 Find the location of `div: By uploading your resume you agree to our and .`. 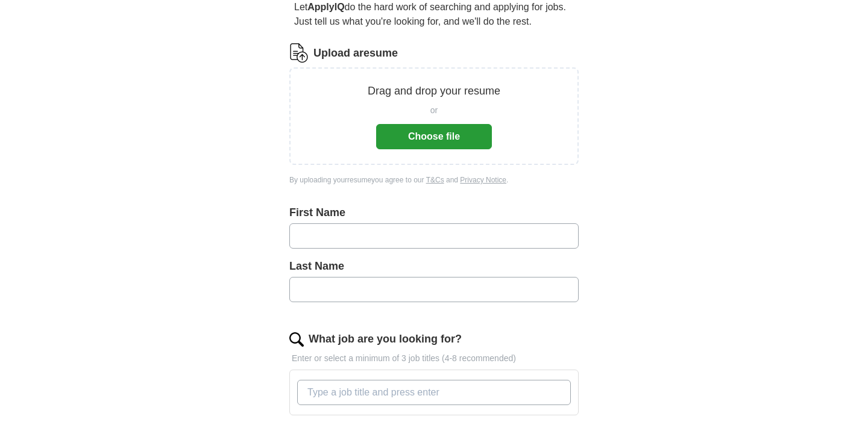

div: By uploading your resume you agree to our and . is located at coordinates (434, 180).